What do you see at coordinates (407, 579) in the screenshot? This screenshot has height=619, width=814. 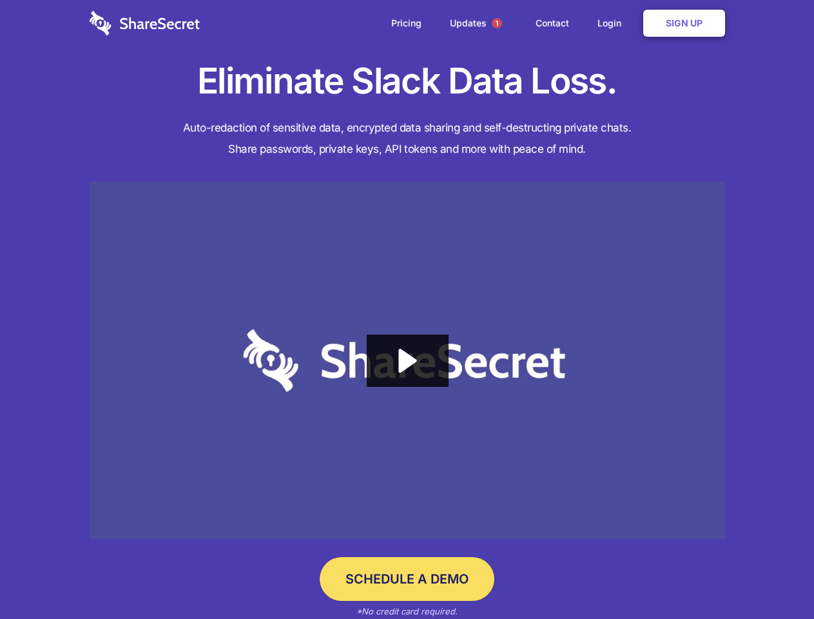 I see `a: Schedule a Demo` at bounding box center [407, 579].